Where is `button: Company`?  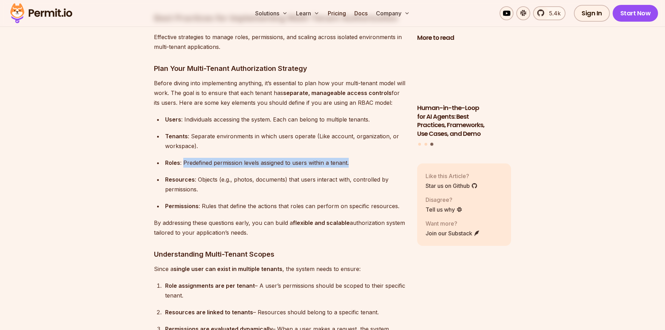 button: Company is located at coordinates (393, 13).